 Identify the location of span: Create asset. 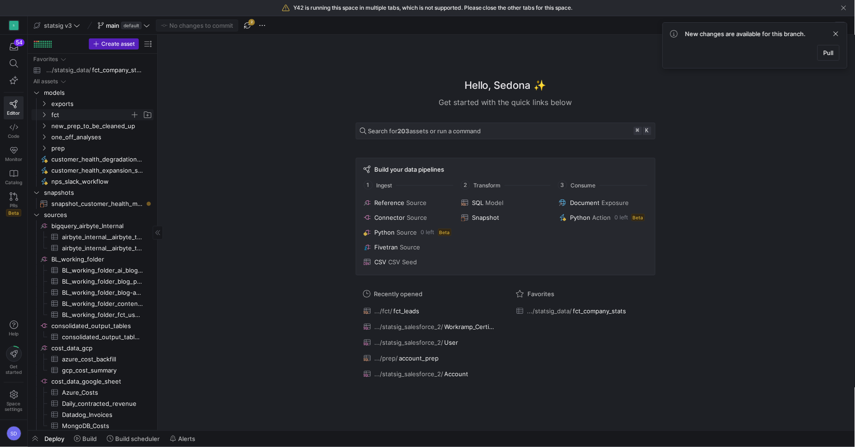
(118, 44).